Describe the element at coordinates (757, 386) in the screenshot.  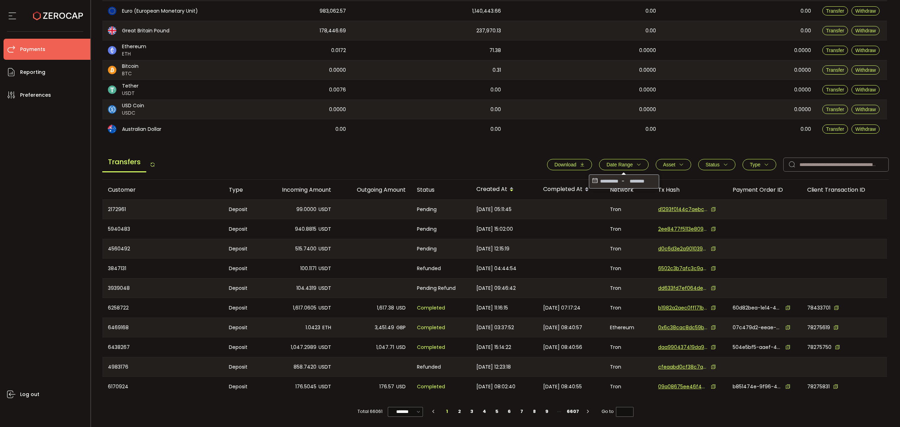
I see `span: b851474e-9f96-4d1c-a540-4cc4e3d32ce4` at that location.